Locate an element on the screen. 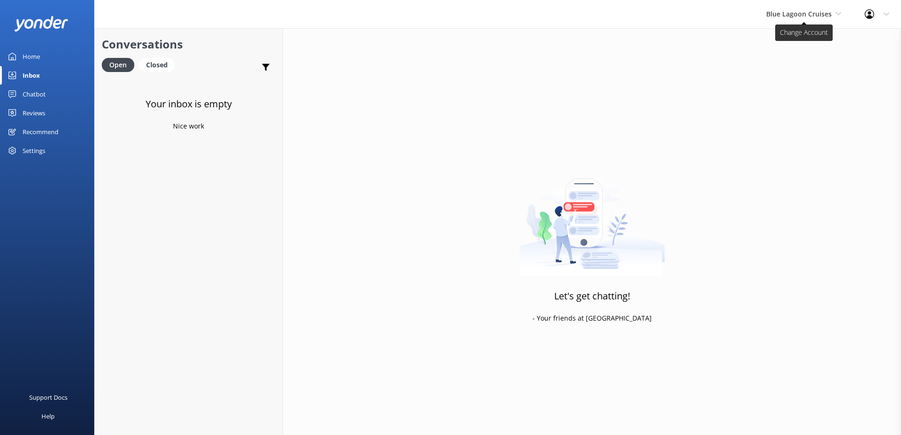 This screenshot has height=435, width=901. div: Settings is located at coordinates (34, 151).